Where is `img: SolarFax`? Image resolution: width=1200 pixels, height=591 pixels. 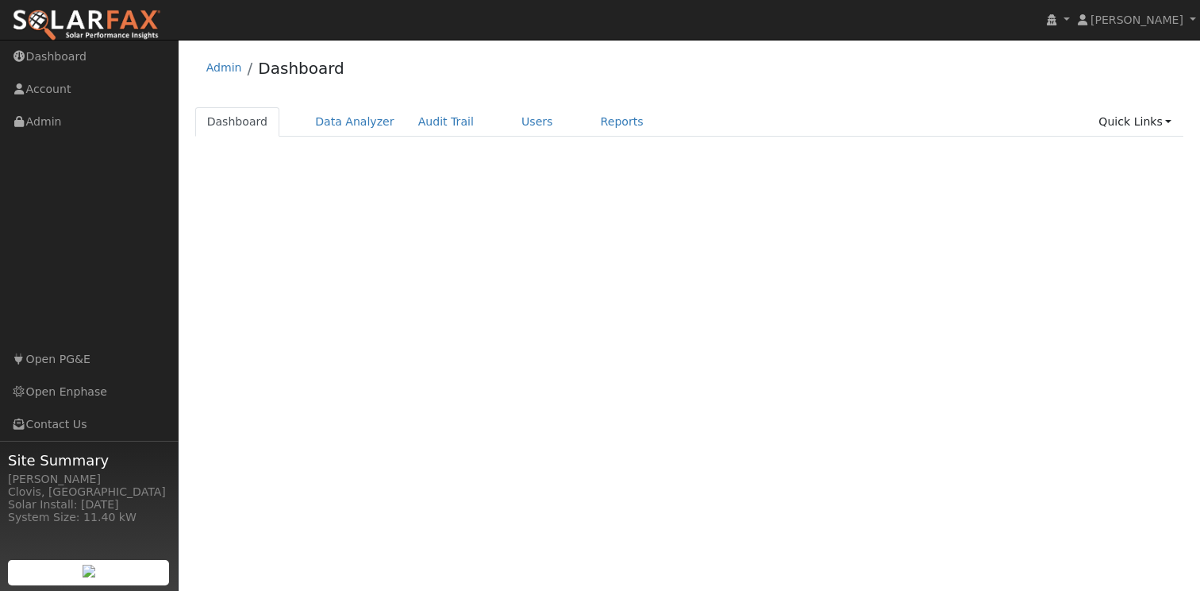
img: SolarFax is located at coordinates (87, 25).